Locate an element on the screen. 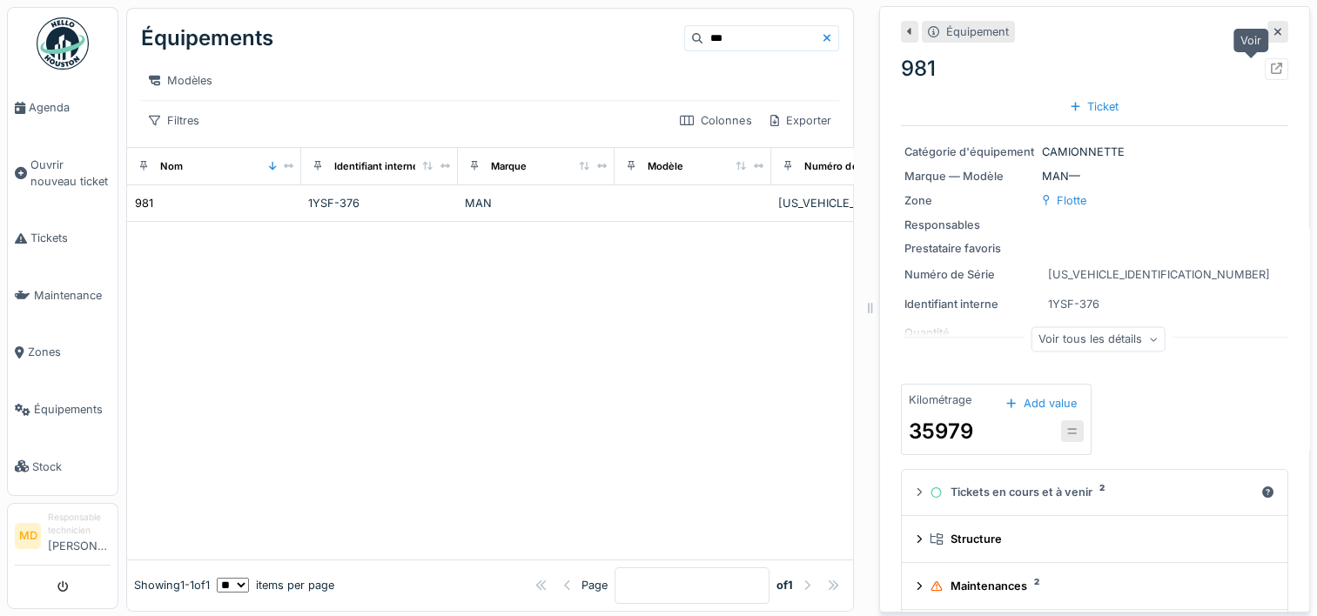 The width and height of the screenshot is (1317, 616). div: Page is located at coordinates (595, 585).